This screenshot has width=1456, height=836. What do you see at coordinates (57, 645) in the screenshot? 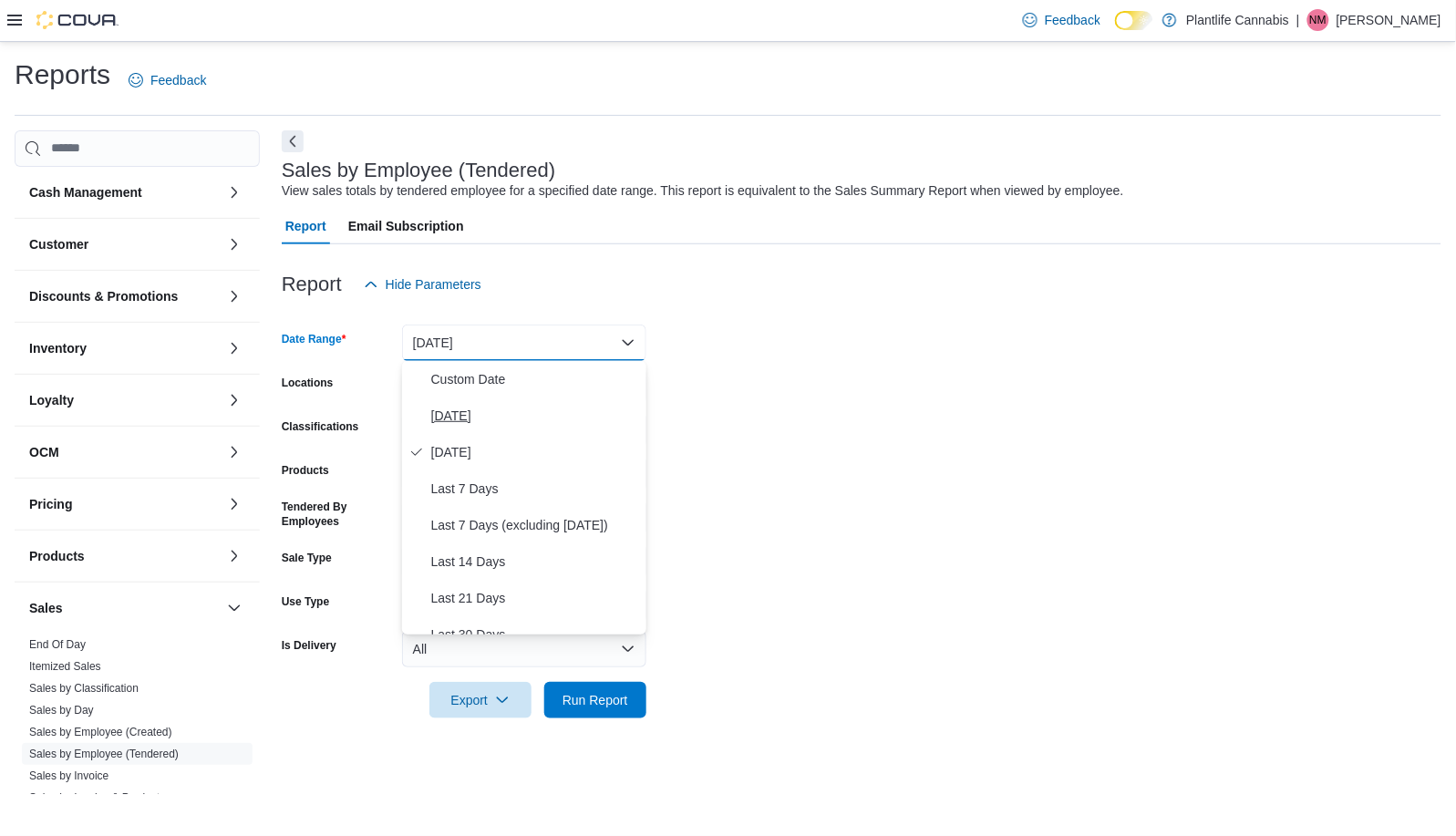
I see `a: End Of Day` at bounding box center [57, 645].